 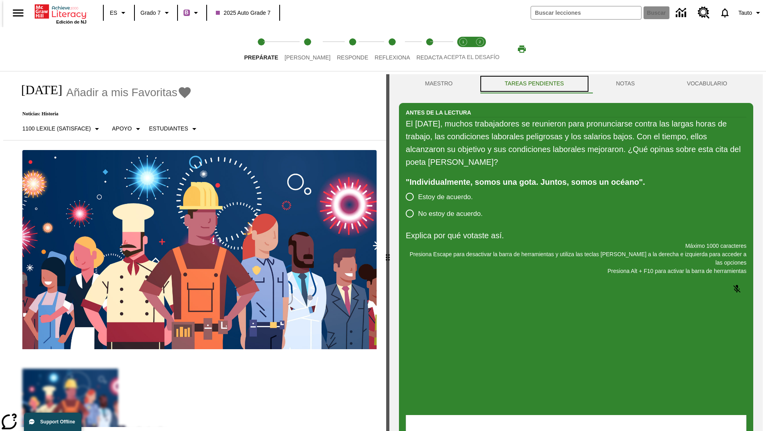 What do you see at coordinates (57, 129) in the screenshot?
I see `p: 1100 Lexile (Satisface)` at bounding box center [57, 129].